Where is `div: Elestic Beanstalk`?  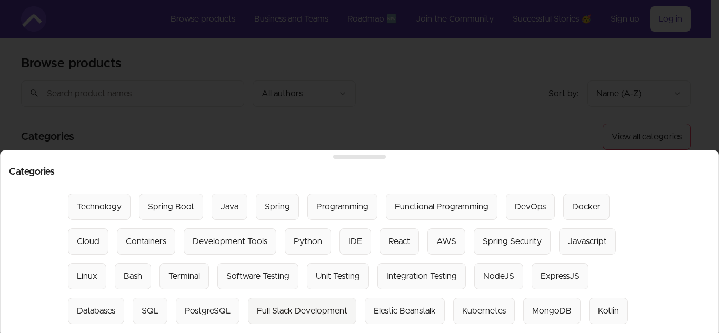 div: Elestic Beanstalk is located at coordinates (405, 311).